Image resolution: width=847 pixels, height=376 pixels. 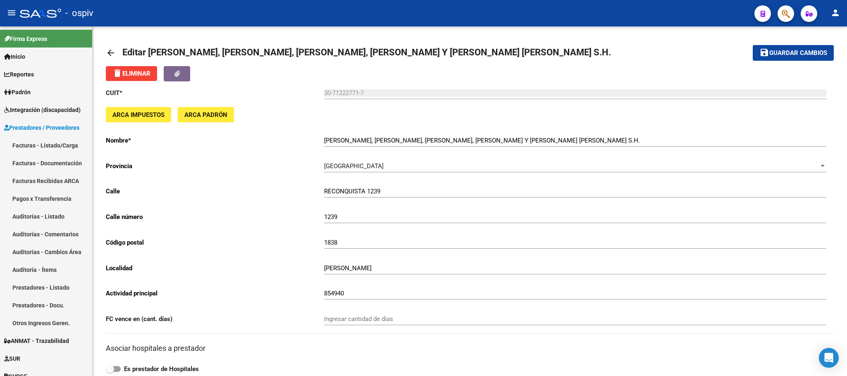 What do you see at coordinates (79, 13) in the screenshot?
I see `span: - ospiv` at bounding box center [79, 13].